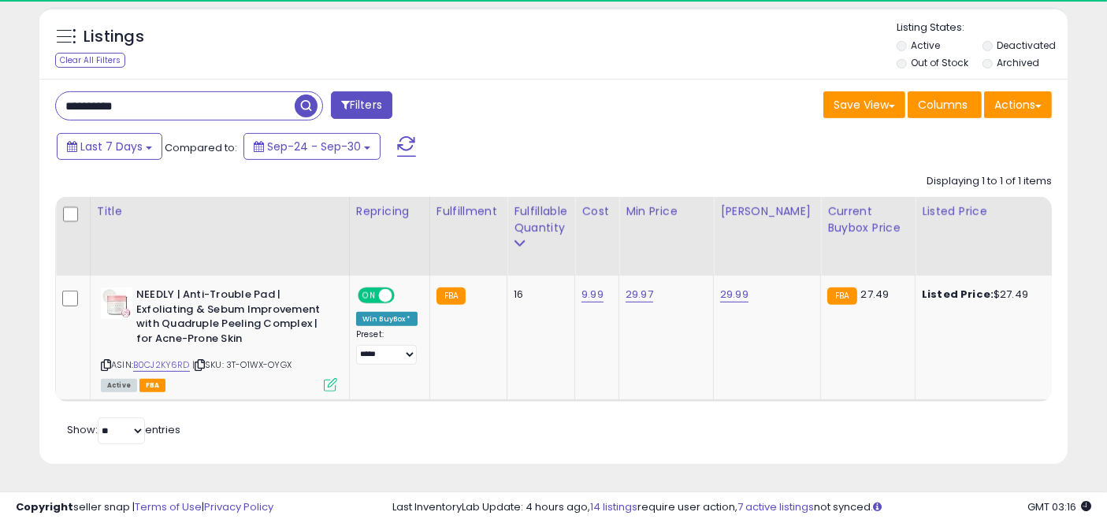 This screenshot has height=523, width=1107. Describe the element at coordinates (592, 295) in the screenshot. I see `a: 9.99` at that location.